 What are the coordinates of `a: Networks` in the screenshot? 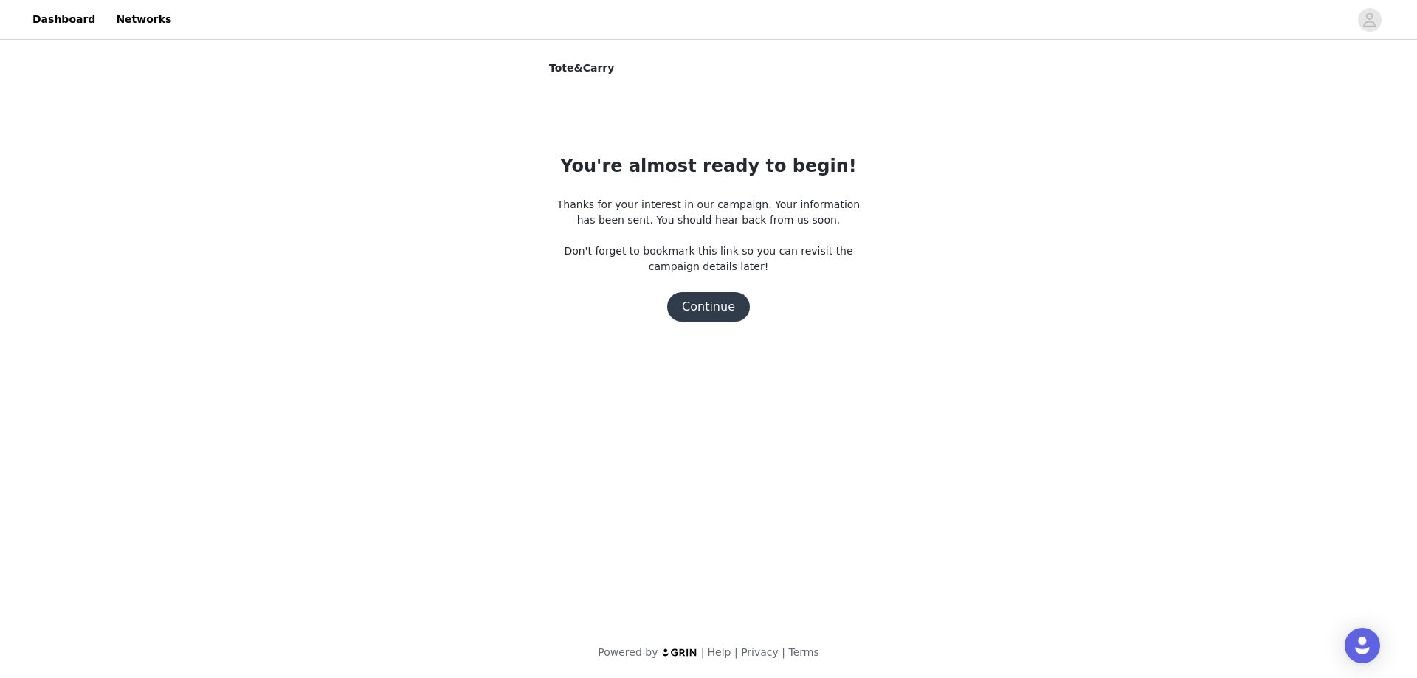 It's located at (143, 19).